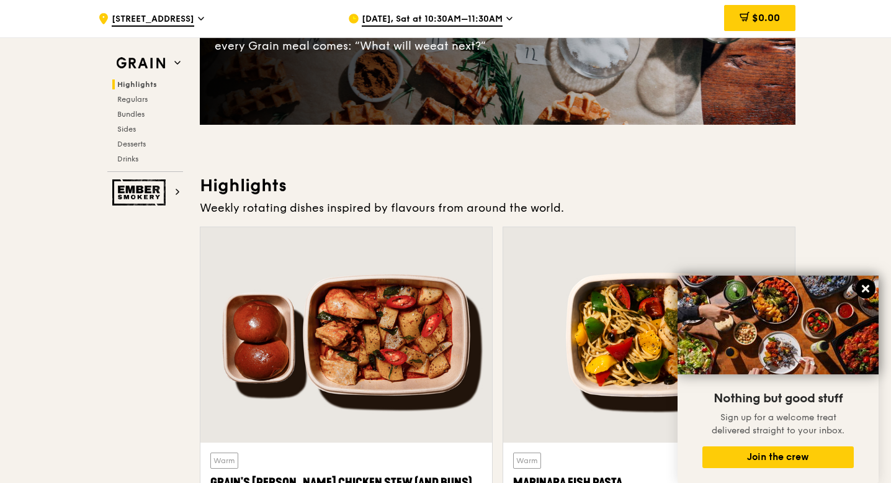 The image size is (891, 483). I want to click on span: Highlights, so click(137, 84).